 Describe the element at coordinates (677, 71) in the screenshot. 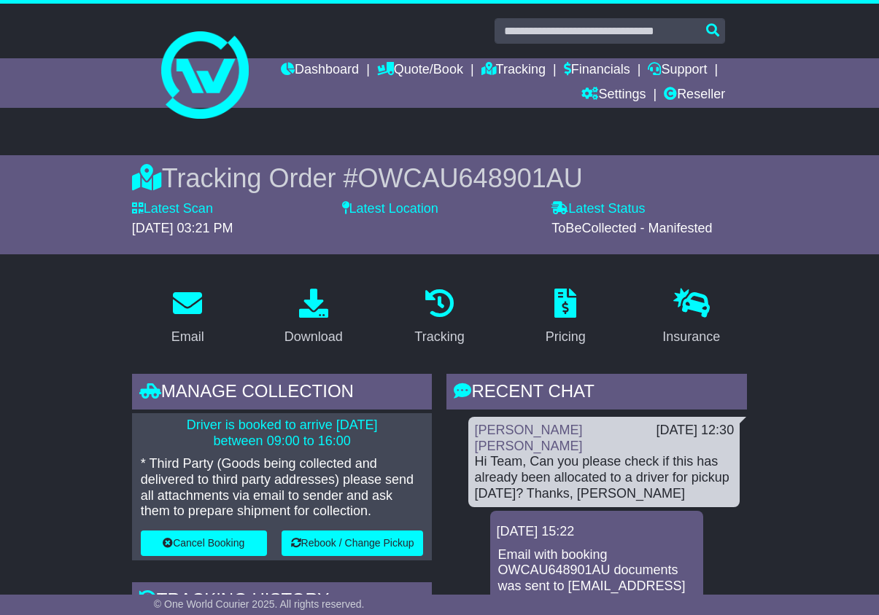

I see `a: Support` at that location.